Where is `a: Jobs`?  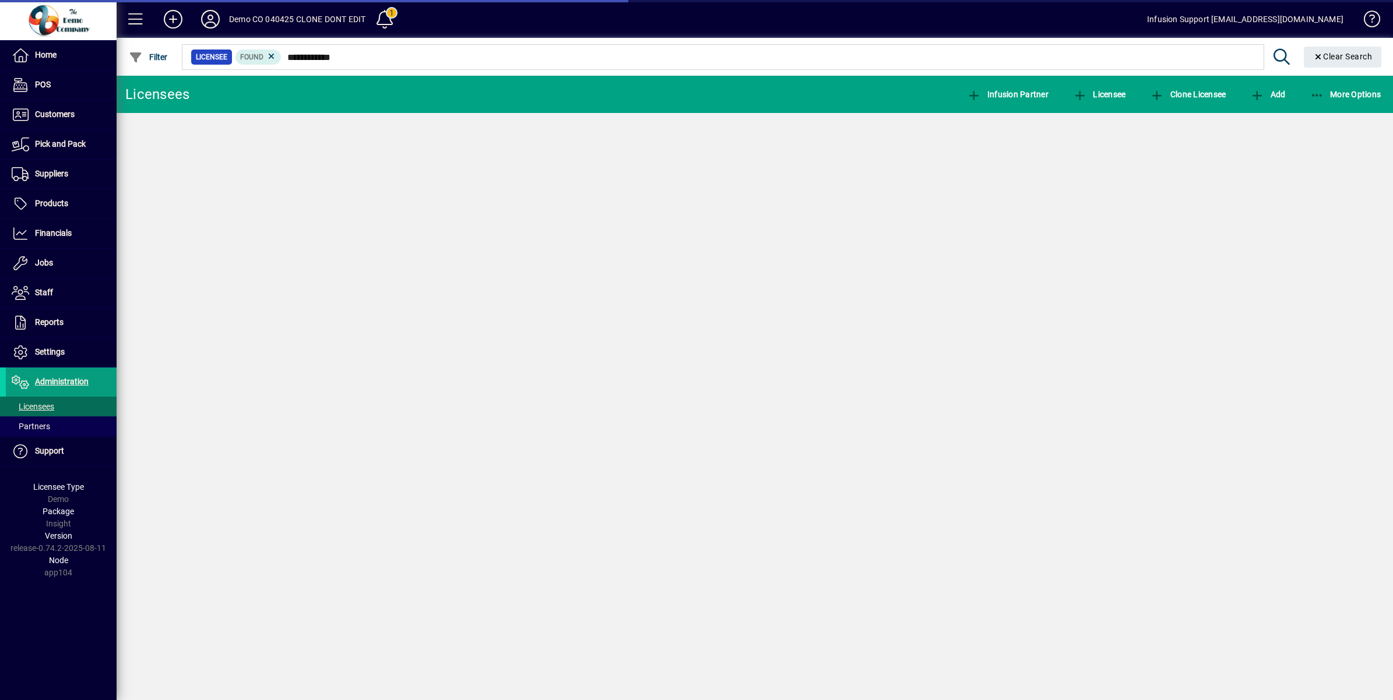
a: Jobs is located at coordinates (61, 263).